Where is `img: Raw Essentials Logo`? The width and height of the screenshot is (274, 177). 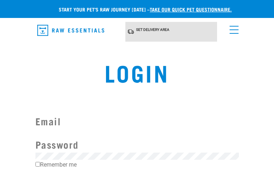
img: Raw Essentials Logo is located at coordinates (71, 30).